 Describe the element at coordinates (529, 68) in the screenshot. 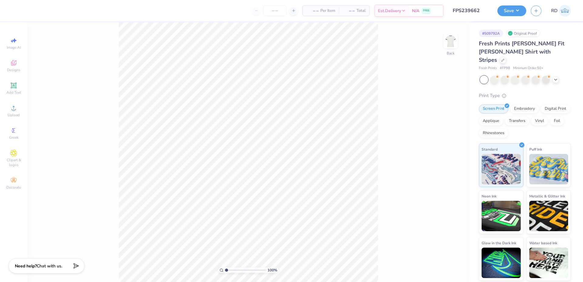

I see `span: Minimum Order: 50 +` at that location.